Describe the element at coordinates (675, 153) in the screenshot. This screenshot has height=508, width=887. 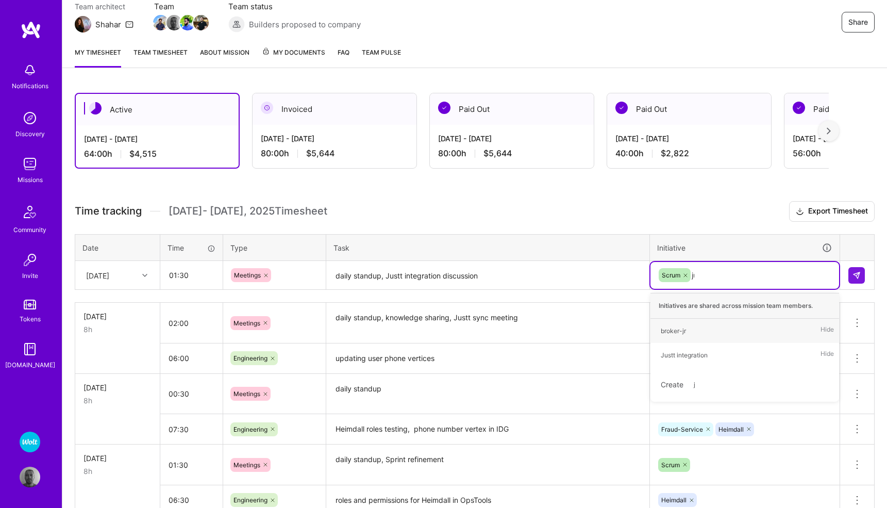
I see `span: $2,822` at that location.